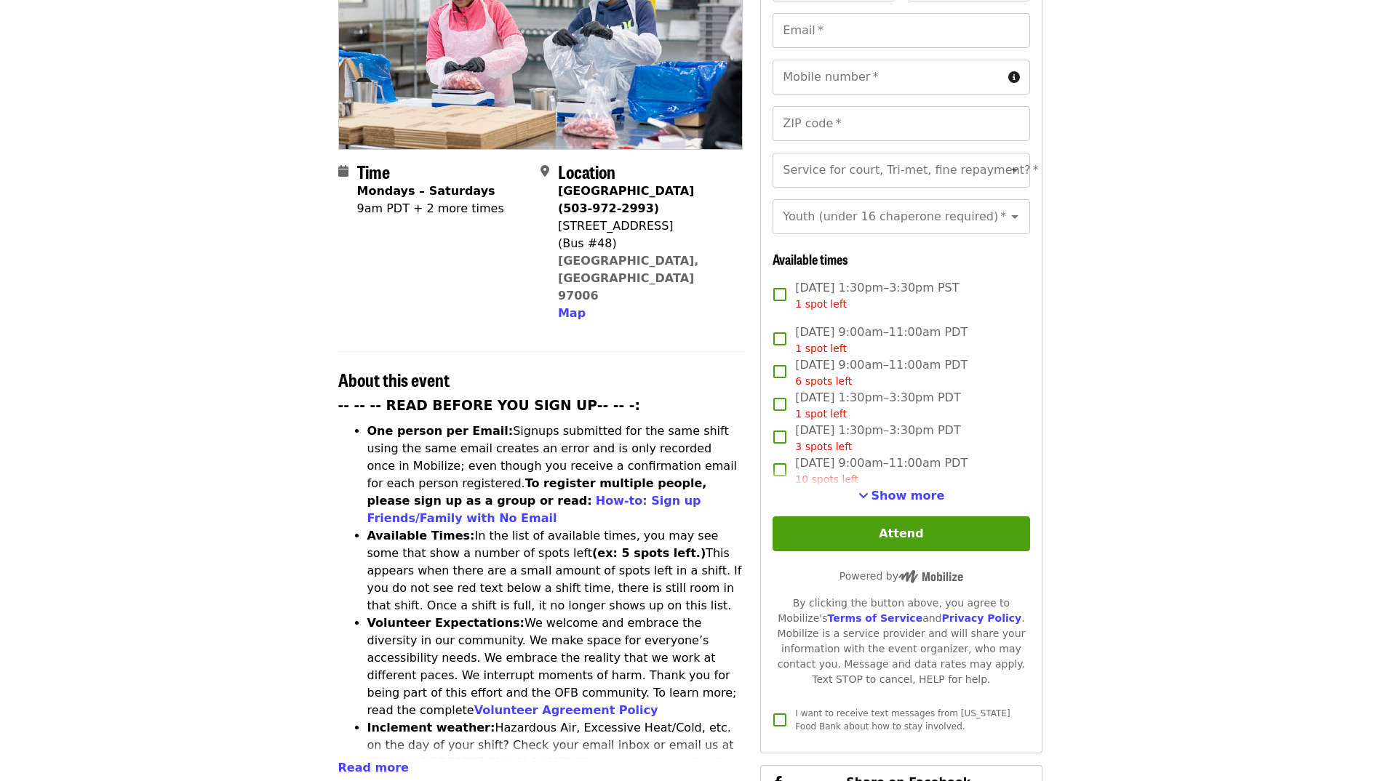 Image resolution: width=1380 pixels, height=781 pixels. What do you see at coordinates (373, 171) in the screenshot?
I see `span: Time` at bounding box center [373, 171].